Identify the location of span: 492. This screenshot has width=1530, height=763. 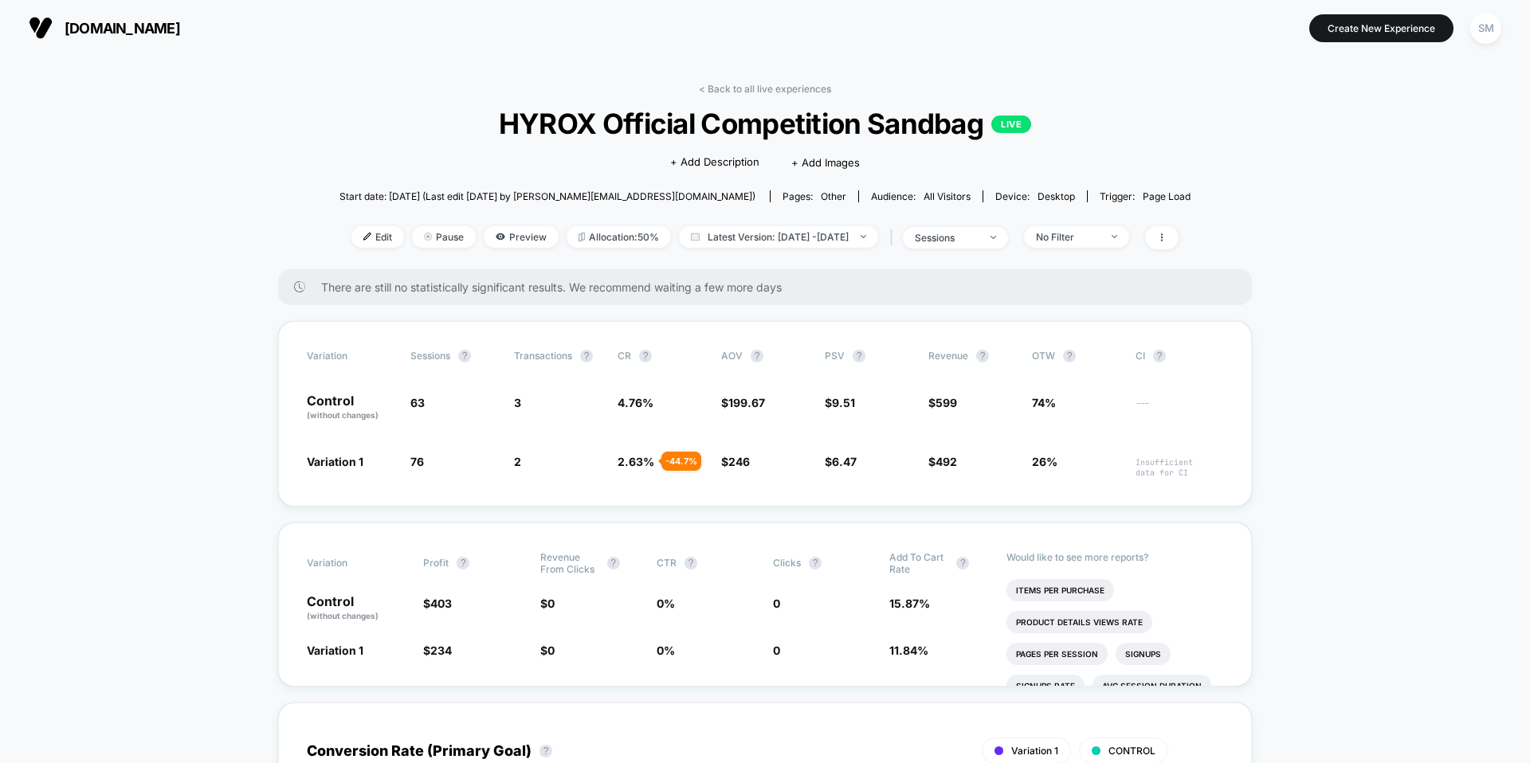
(946, 461).